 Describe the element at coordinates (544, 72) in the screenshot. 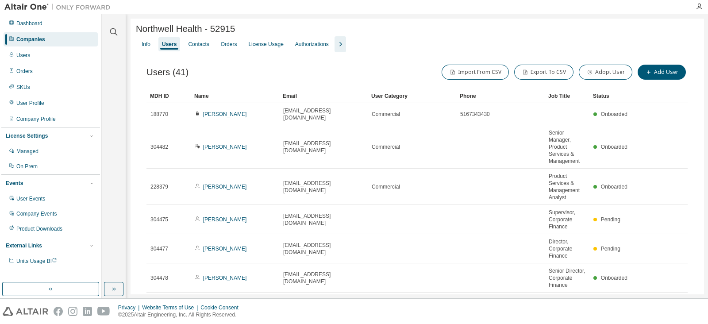

I see `button: Export To CSV` at that location.